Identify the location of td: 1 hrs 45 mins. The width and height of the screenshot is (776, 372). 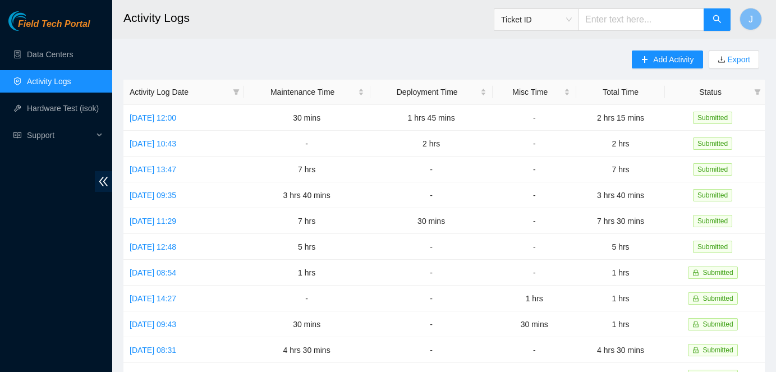
(431, 118).